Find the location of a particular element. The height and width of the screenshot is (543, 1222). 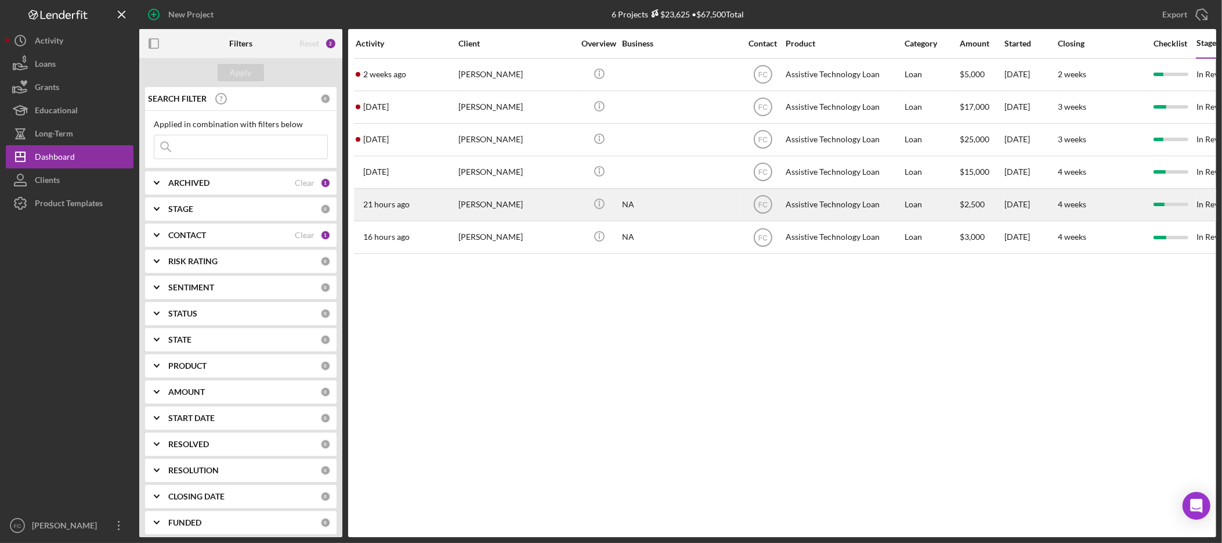

button: Grants is located at coordinates (70, 87).